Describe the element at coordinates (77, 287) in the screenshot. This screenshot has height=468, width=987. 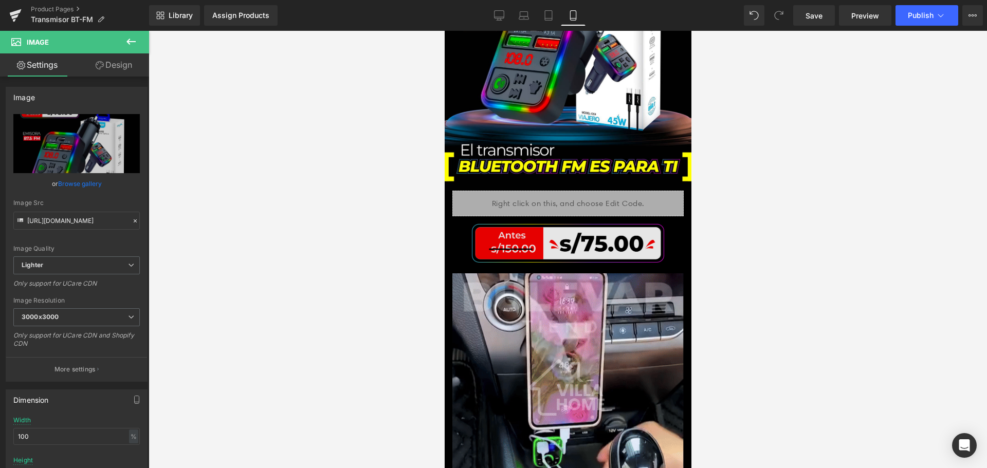
I see `div: Only support for UCare CDN` at that location.